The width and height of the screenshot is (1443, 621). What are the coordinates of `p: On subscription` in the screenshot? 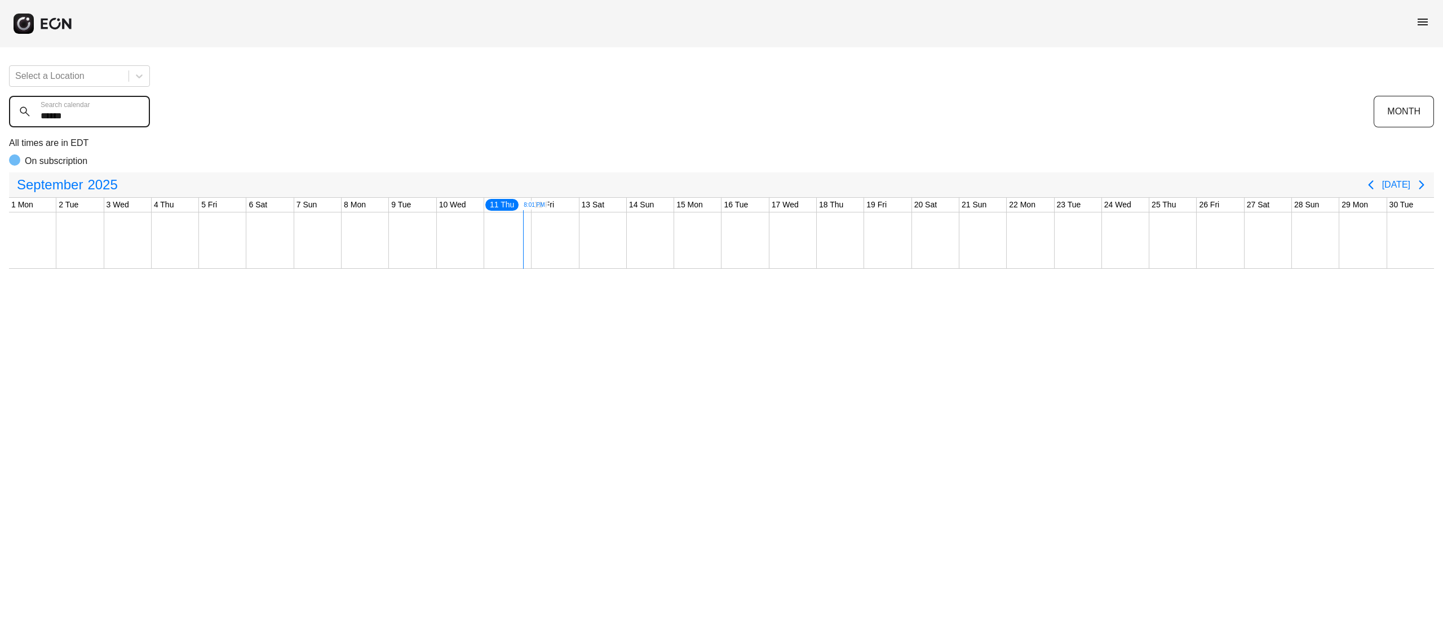 It's located at (56, 161).